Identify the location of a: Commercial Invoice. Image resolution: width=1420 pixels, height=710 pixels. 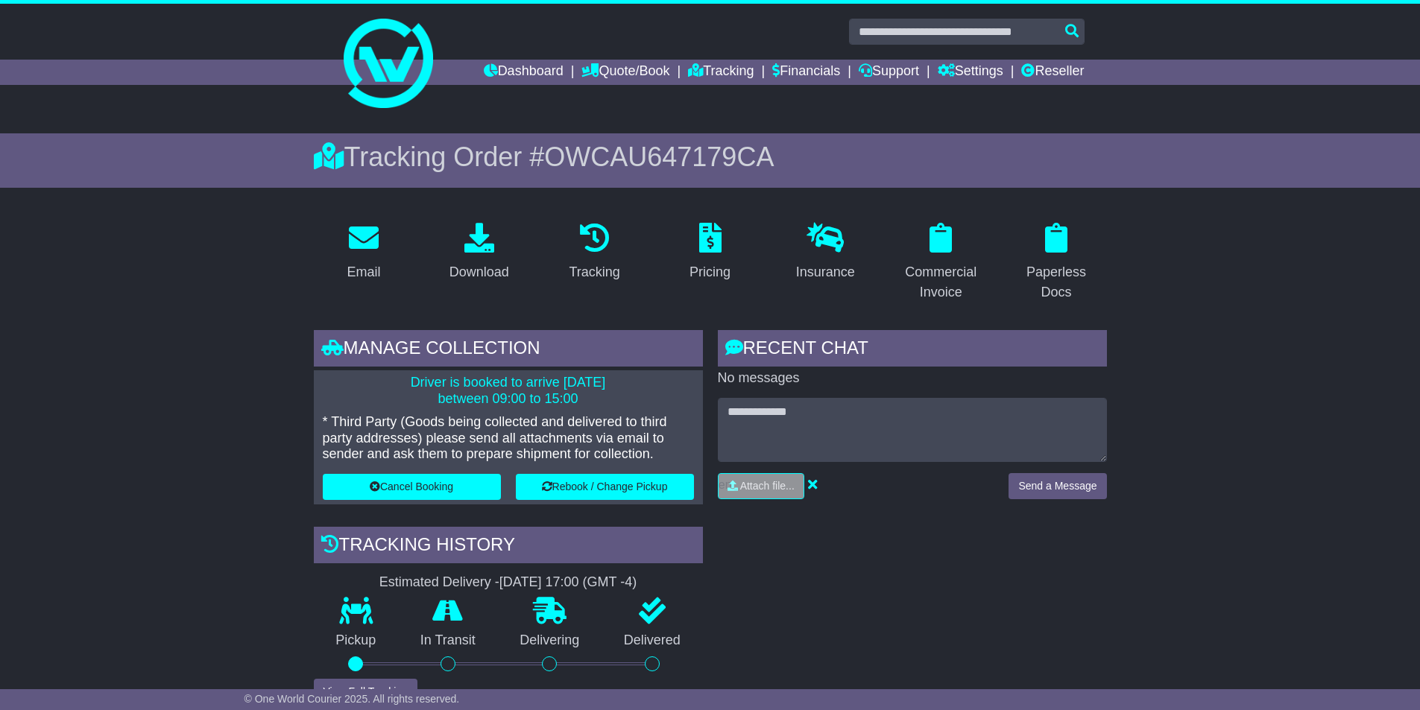
(941, 262).